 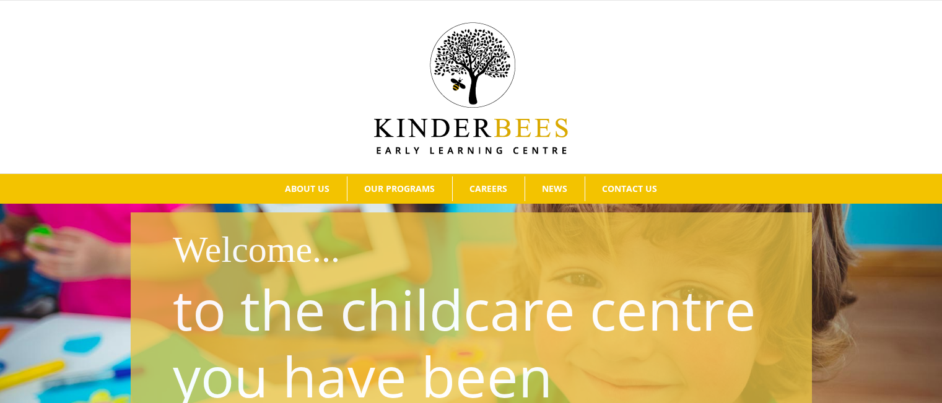 What do you see at coordinates (555, 189) in the screenshot?
I see `a: NEWS` at bounding box center [555, 189].